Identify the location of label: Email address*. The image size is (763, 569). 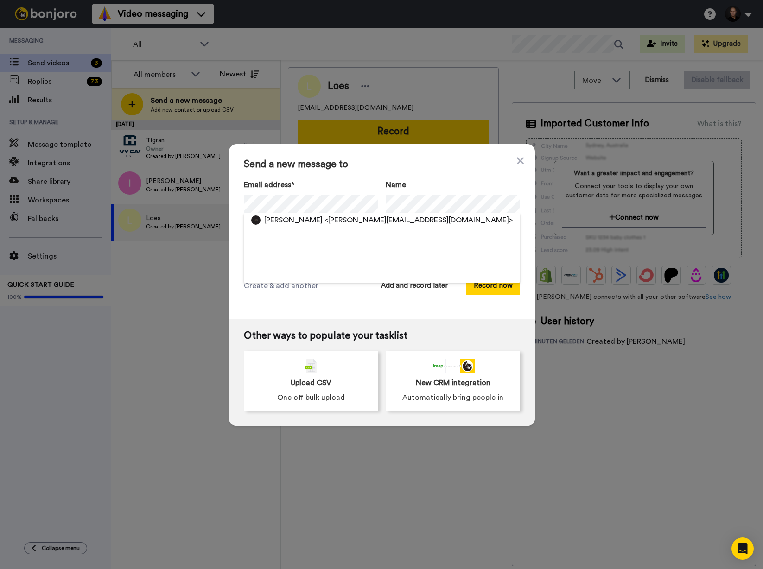
(311, 185).